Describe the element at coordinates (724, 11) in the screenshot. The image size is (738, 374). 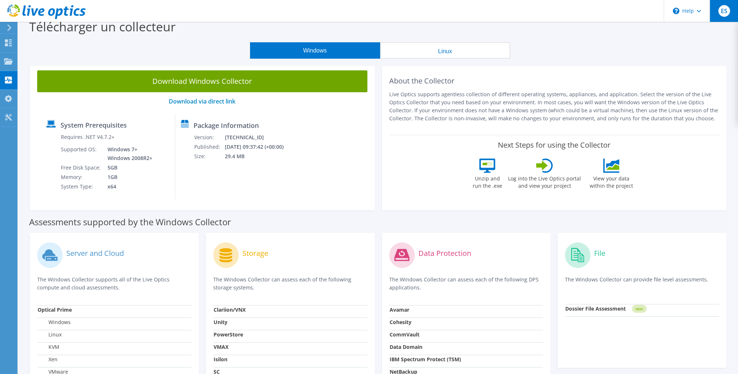
I see `span: ES` at that location.